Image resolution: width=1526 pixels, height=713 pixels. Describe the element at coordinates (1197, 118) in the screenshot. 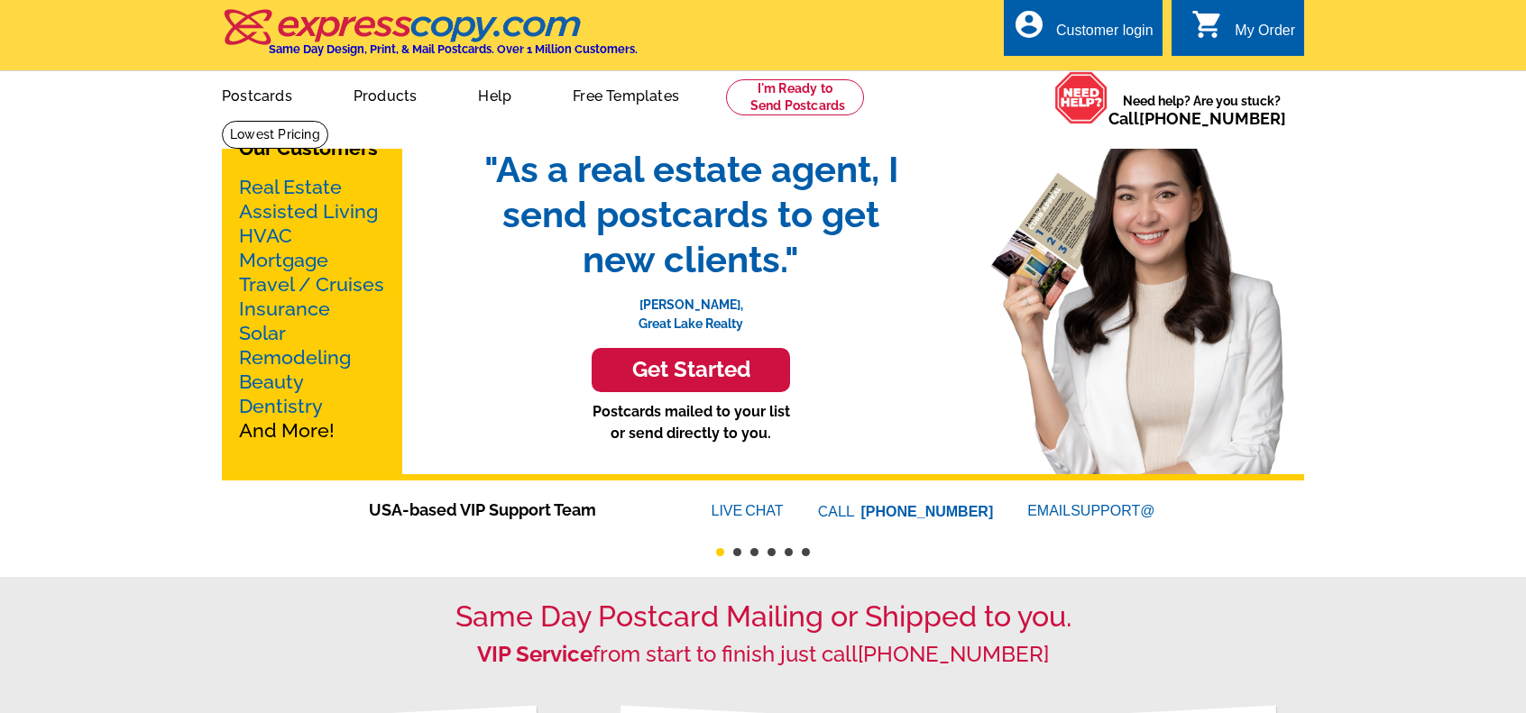

I see `span: Call` at that location.